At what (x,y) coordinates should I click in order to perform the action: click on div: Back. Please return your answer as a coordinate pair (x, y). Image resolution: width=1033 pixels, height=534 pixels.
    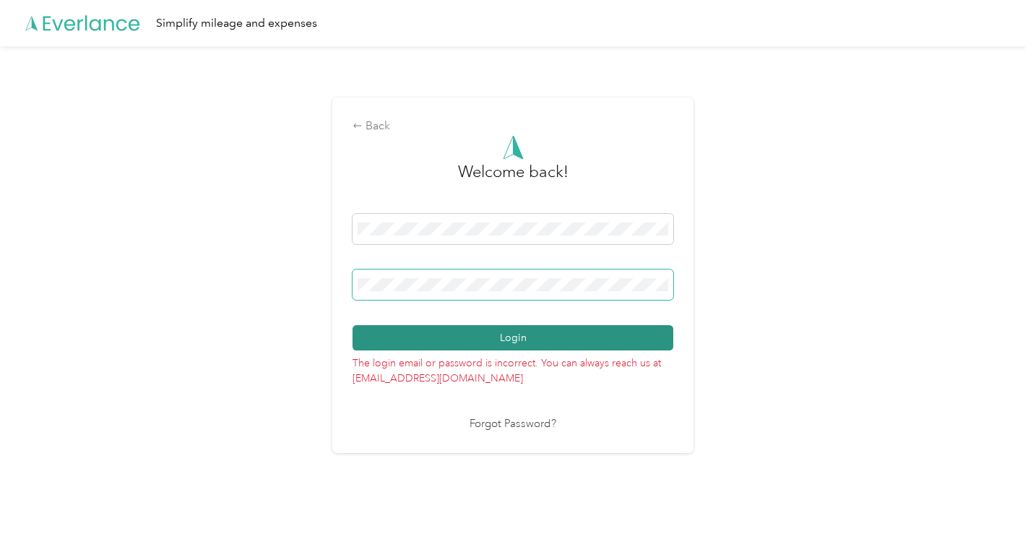
    Looking at the image, I should click on (513, 126).